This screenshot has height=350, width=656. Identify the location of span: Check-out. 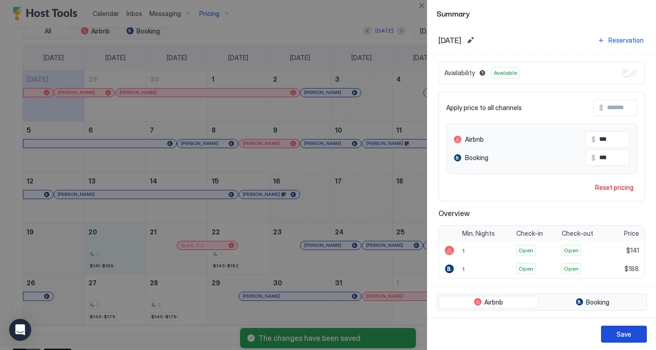
(577, 233).